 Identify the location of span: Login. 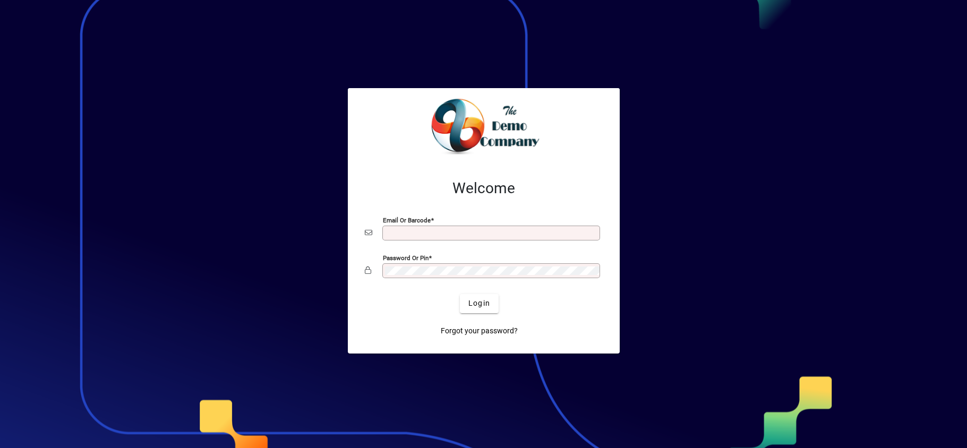
(479, 303).